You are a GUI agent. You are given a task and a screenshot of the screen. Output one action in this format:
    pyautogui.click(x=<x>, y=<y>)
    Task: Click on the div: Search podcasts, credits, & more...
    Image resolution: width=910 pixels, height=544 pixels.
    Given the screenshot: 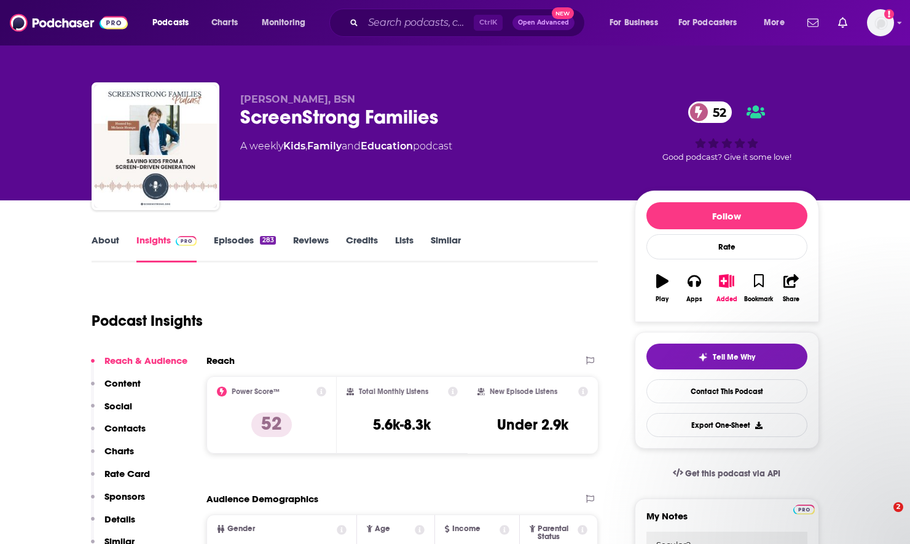 What is the action you would take?
    pyautogui.click(x=469, y=23)
    